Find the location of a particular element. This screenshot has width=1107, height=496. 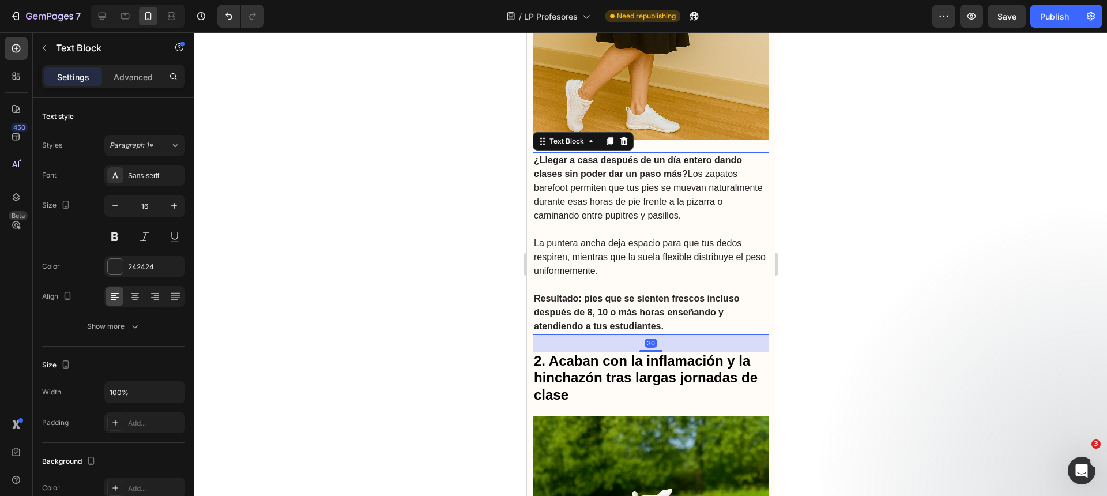

button: Paragraph 1* is located at coordinates (145, 145).